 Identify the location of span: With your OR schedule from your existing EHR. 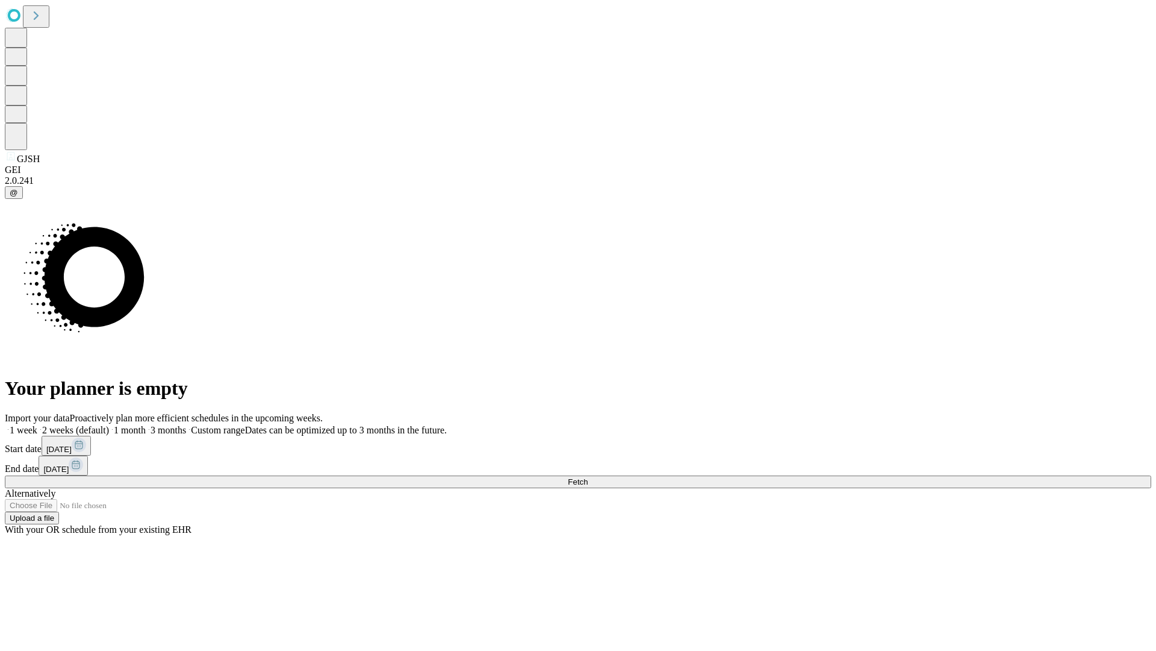
(98, 529).